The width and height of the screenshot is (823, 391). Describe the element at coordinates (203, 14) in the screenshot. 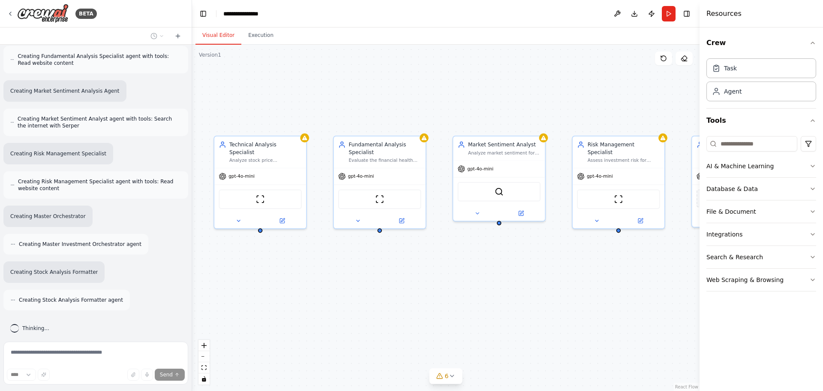

I see `button: Hide left sidebar` at that location.